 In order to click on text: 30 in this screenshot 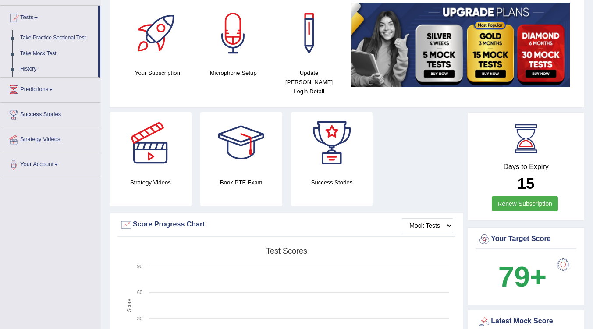, I will do `click(140, 318)`.